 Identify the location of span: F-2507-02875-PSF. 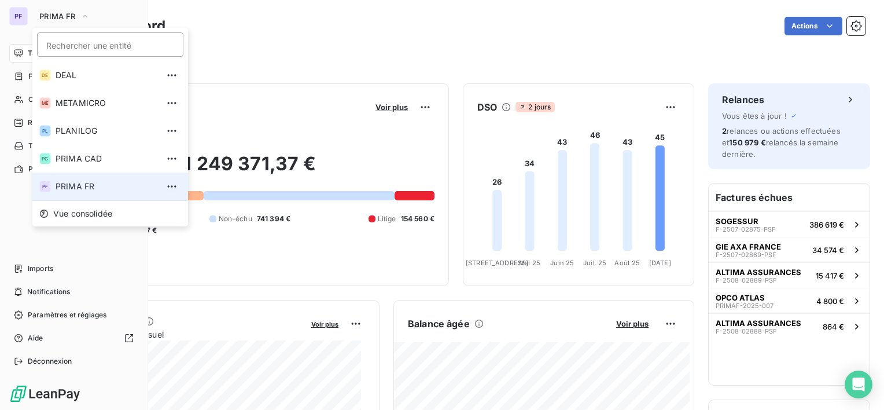
(746, 229).